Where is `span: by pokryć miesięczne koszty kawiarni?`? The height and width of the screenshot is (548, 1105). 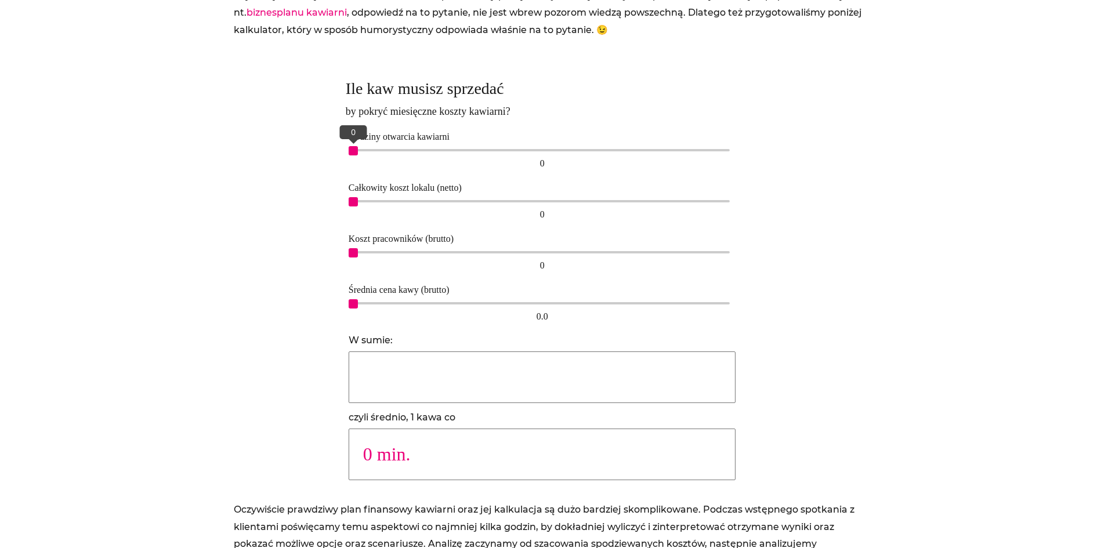
span: by pokryć miesięczne koszty kawiarni? is located at coordinates (542, 111).